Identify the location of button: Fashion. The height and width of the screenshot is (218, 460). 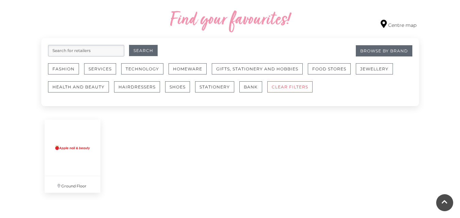
(63, 69).